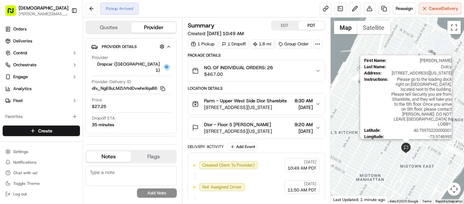  Describe the element at coordinates (41, 65) in the screenshot. I see `button: Orchestrate` at that location.